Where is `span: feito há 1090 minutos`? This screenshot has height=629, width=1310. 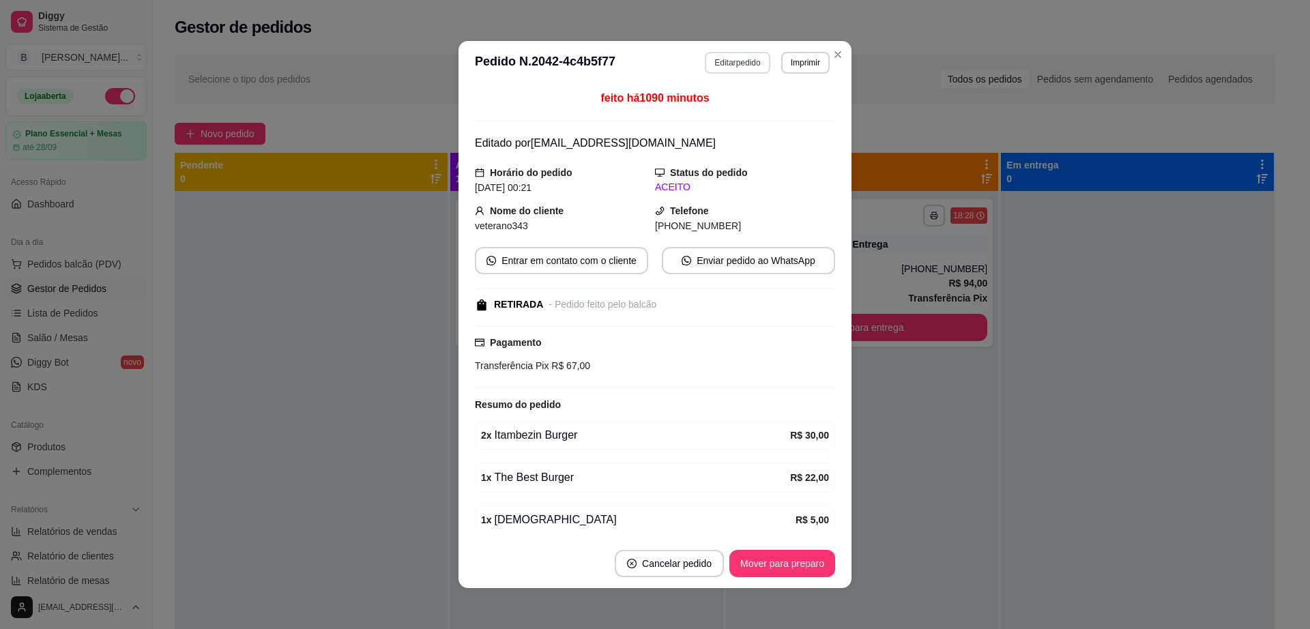
span: feito há 1090 minutos is located at coordinates (654, 98).